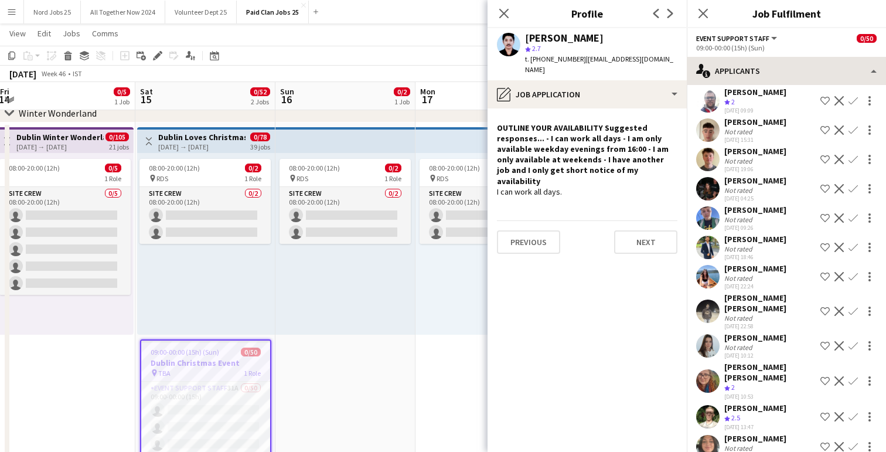 The image size is (886, 452). Describe the element at coordinates (737, 38) in the screenshot. I see `button: Event Support Staff` at that location.